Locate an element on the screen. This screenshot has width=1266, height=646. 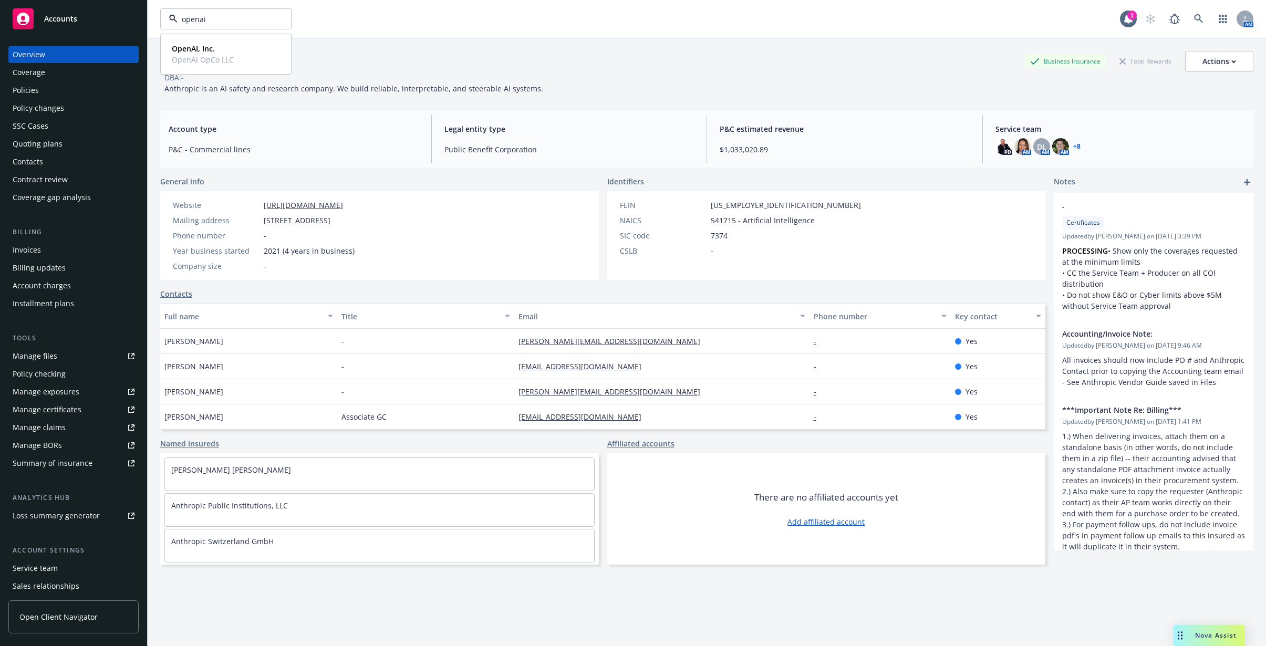
a: SSC Cases is located at coordinates (74, 126).